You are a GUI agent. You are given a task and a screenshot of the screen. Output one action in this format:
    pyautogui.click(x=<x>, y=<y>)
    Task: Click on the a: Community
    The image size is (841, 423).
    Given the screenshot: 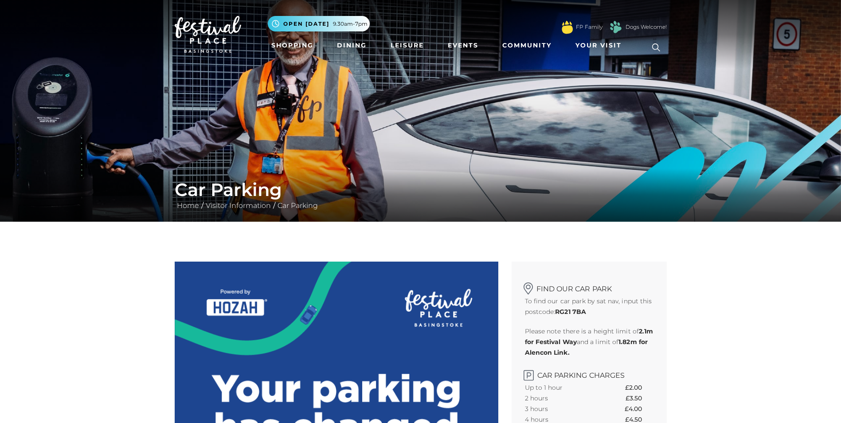 What is the action you would take?
    pyautogui.click(x=527, y=45)
    